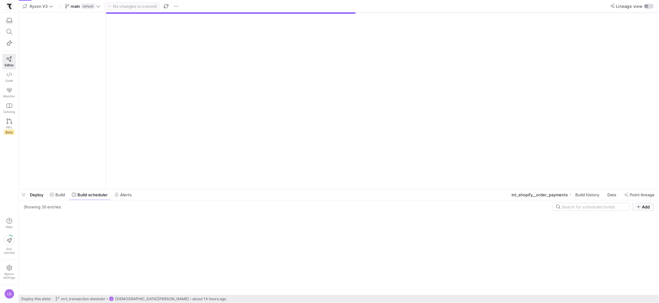  Describe the element at coordinates (88, 6) in the screenshot. I see `span: default` at that location.